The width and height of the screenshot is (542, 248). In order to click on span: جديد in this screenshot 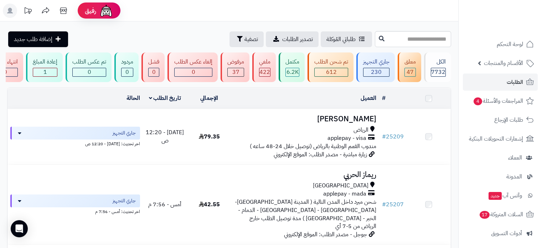, I will do `click(495, 196)`.